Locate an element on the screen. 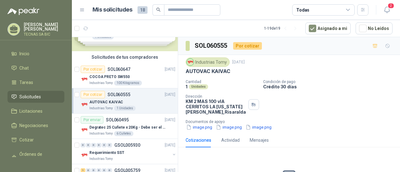  p: 1 is located at coordinates (187, 87).